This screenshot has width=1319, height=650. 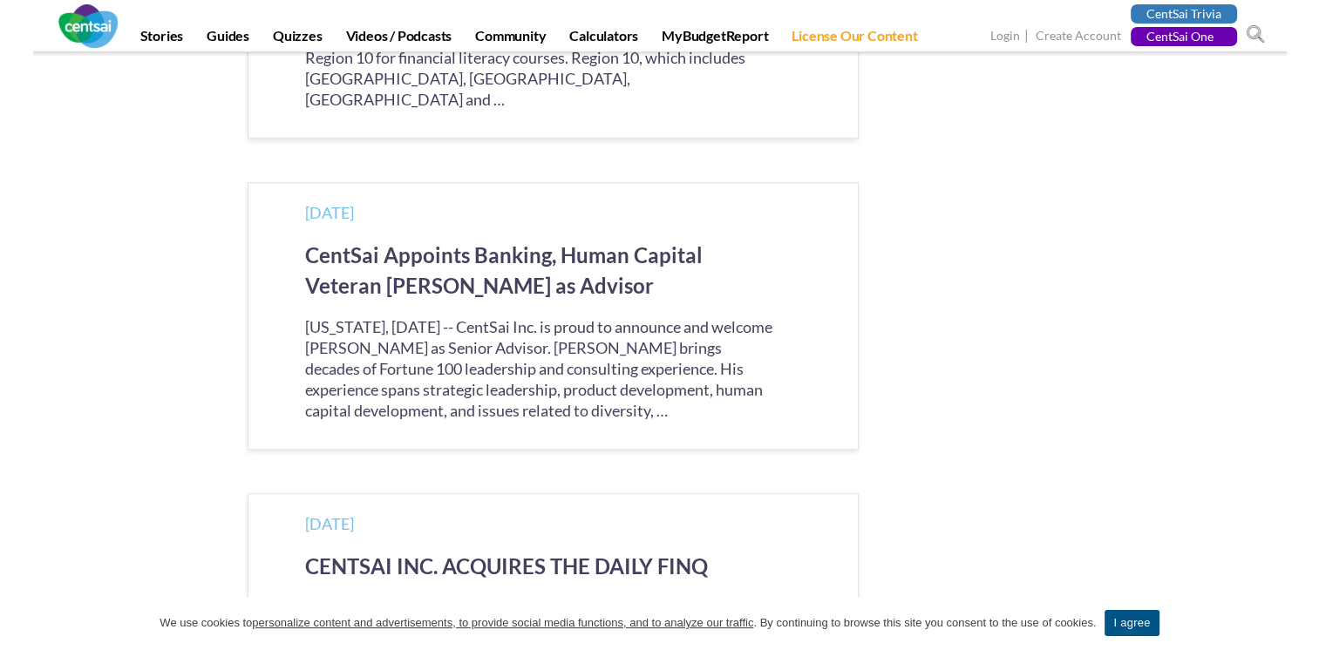 I want to click on a: CentSai Trivia, so click(x=1184, y=14).